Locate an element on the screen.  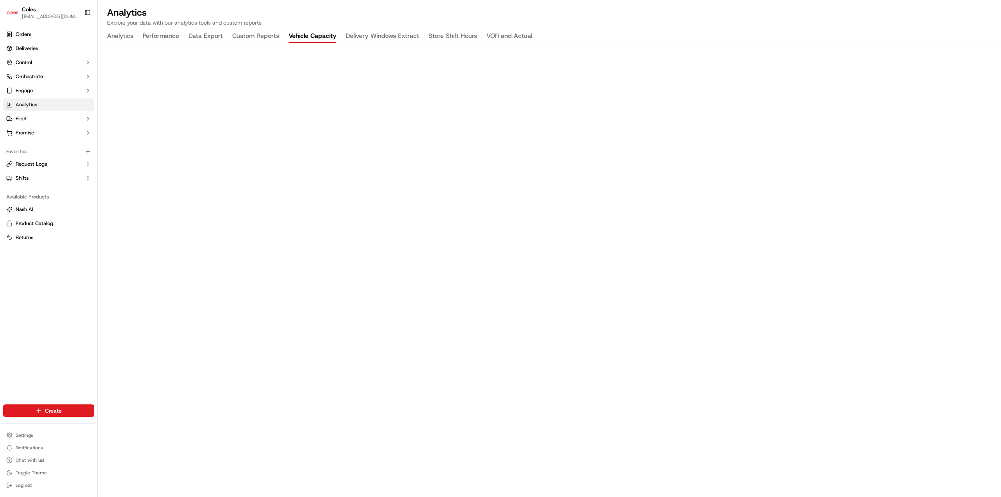
h2: Analytics is located at coordinates (550, 13).